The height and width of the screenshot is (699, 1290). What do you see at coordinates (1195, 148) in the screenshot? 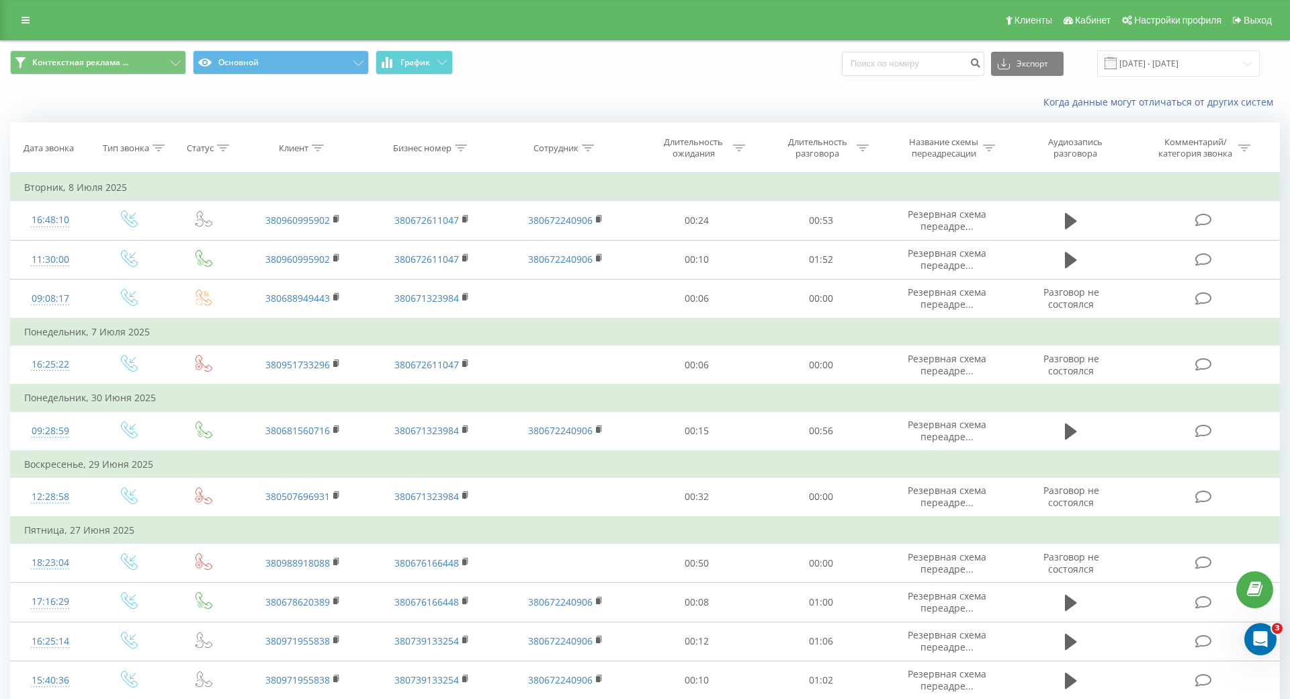
I see `div: Комментарий/категория звонка` at bounding box center [1195, 148].